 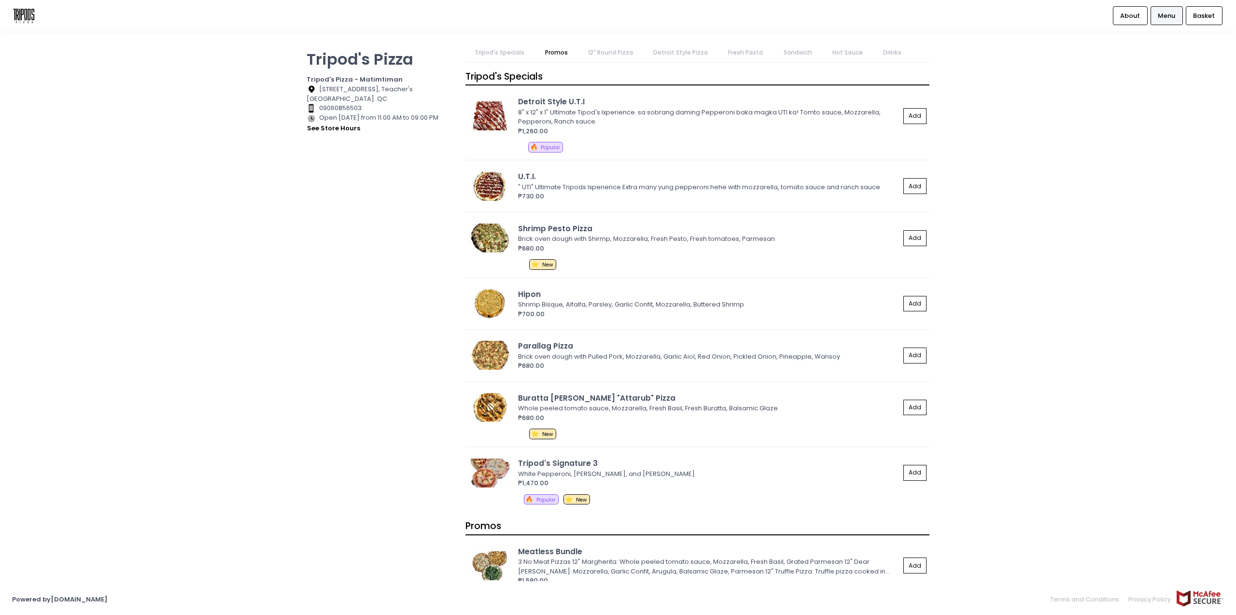 What do you see at coordinates (709, 176) in the screenshot?
I see `div: U.T.I.` at bounding box center [709, 176].